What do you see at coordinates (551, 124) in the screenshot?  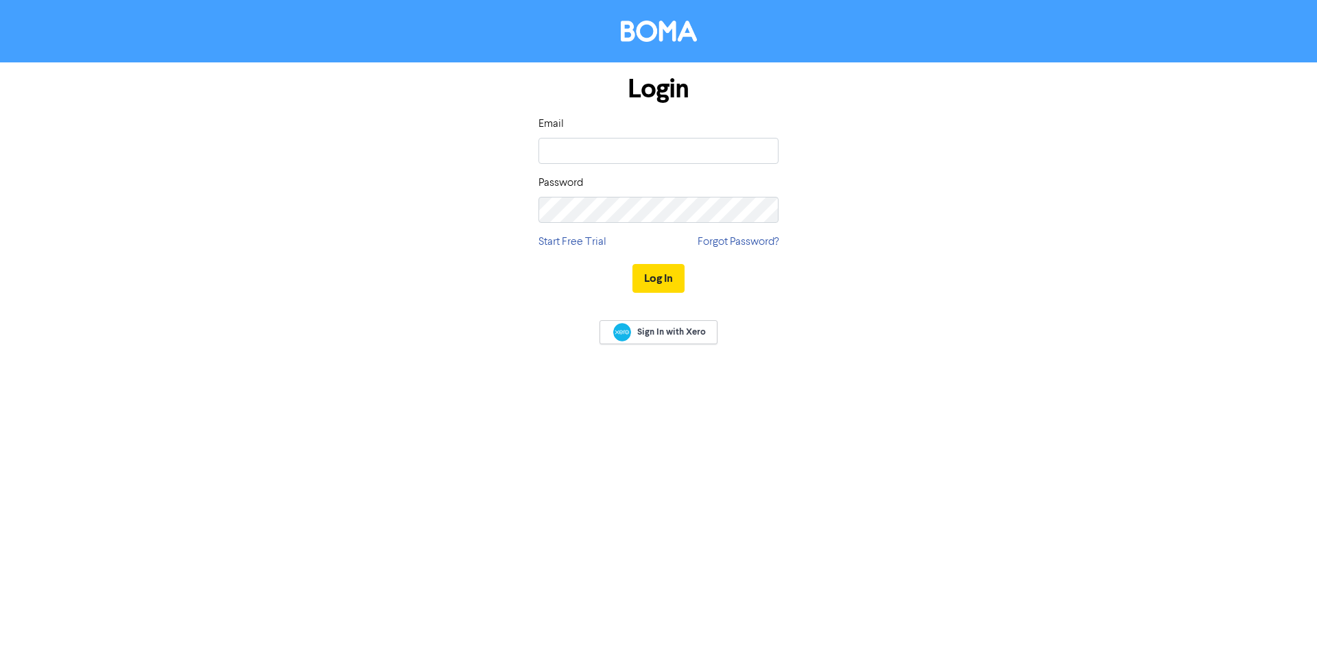 I see `label: Email` at bounding box center [551, 124].